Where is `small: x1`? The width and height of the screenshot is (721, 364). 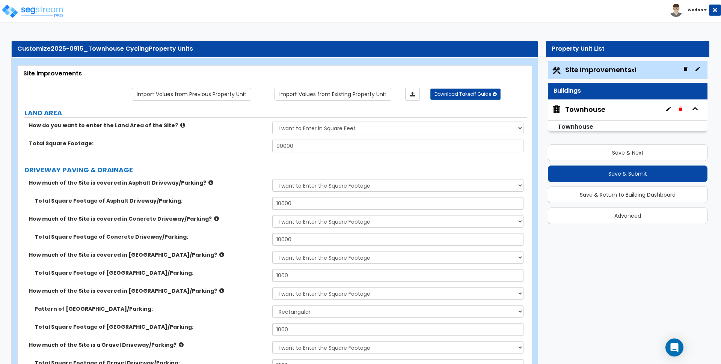
small: x1 is located at coordinates (634, 70).